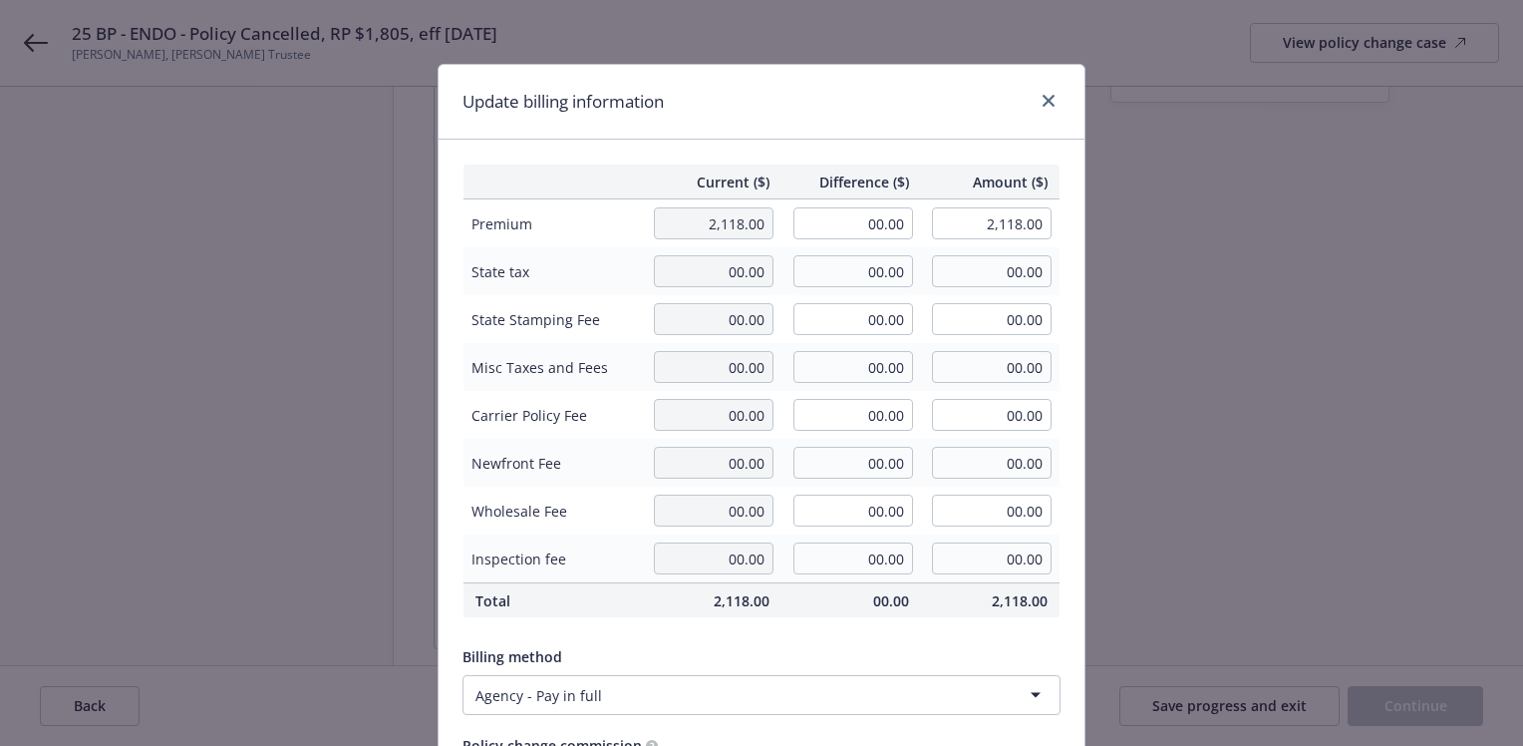 The height and width of the screenshot is (746, 1523). I want to click on span: 00.00, so click(851, 600).